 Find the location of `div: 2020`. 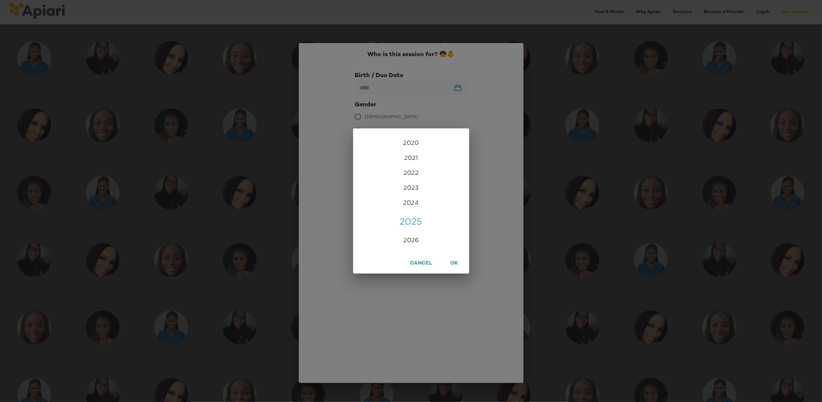

div: 2020 is located at coordinates (411, 143).